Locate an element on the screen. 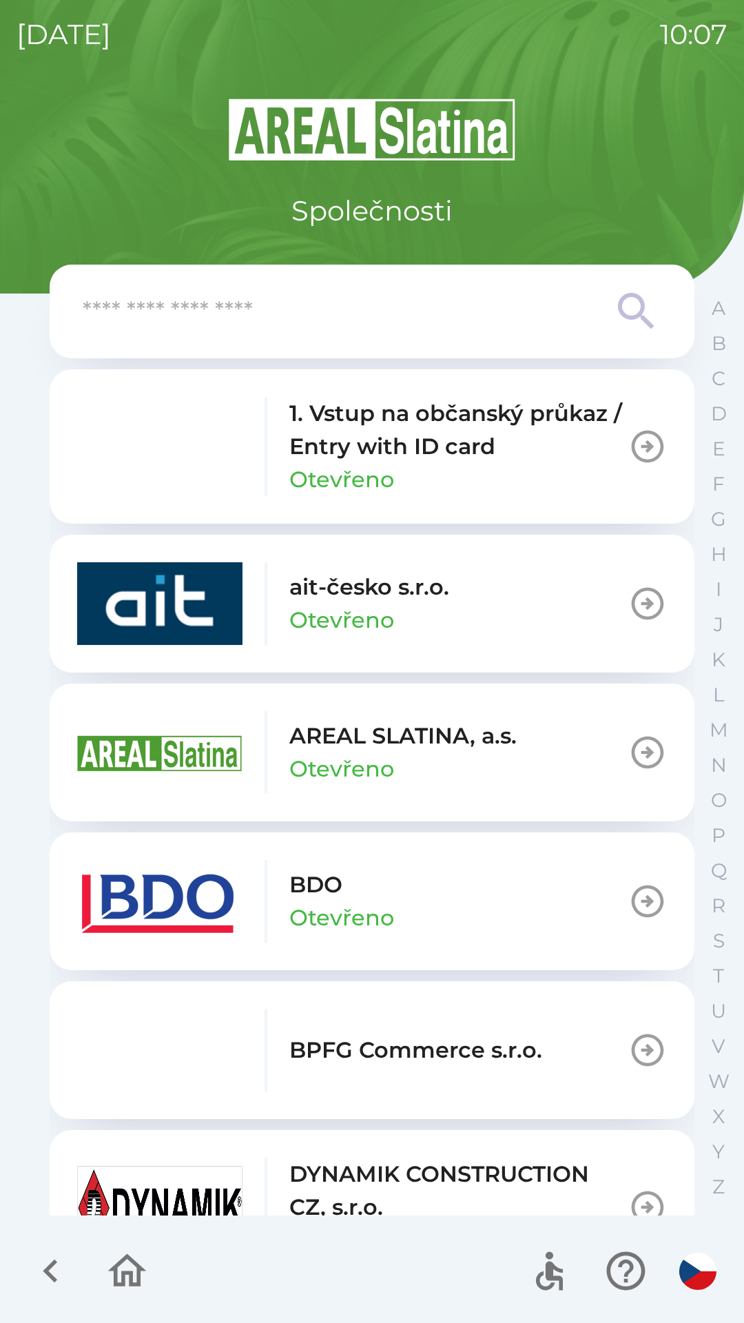 This screenshot has width=744, height=1323. p: K is located at coordinates (719, 660).